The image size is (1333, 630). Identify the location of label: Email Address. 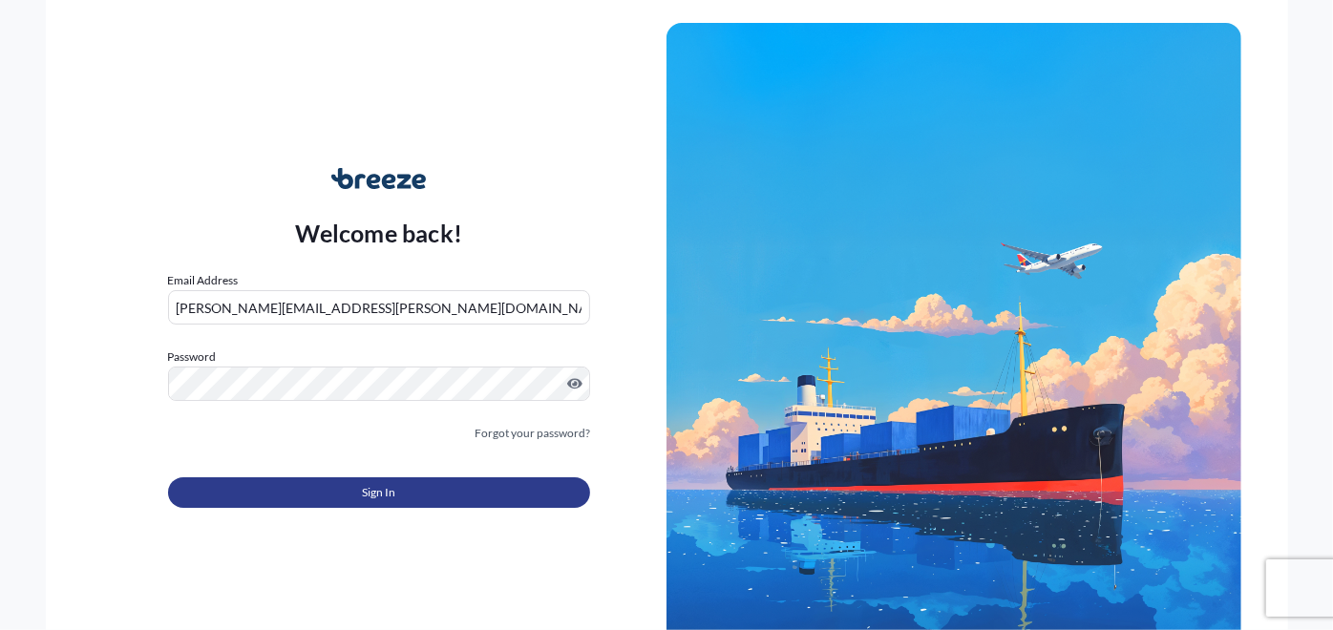
(203, 281).